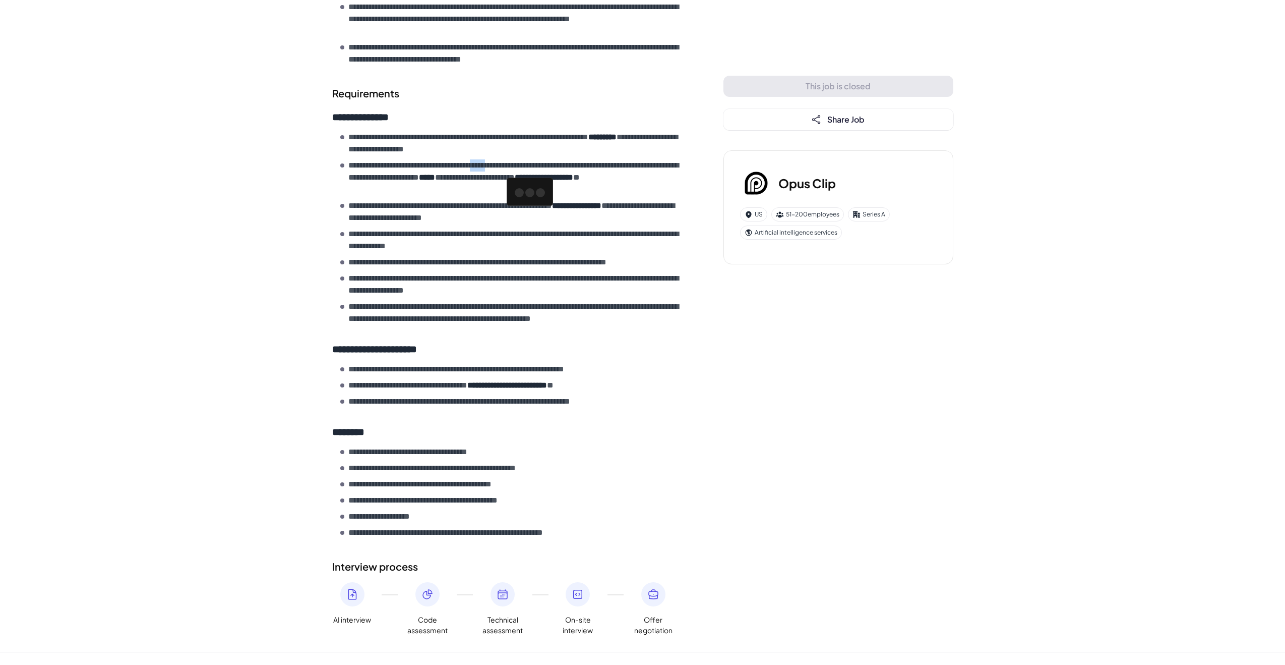 The height and width of the screenshot is (665, 1285). I want to click on div: 51-200 employees, so click(808, 214).